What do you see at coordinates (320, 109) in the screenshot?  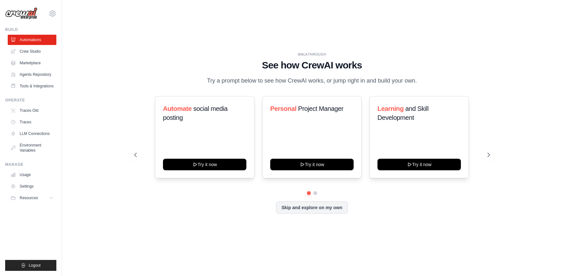 I see `span: Project Manager` at bounding box center [320, 109].